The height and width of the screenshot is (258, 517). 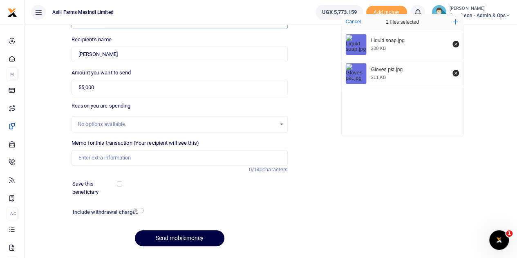 What do you see at coordinates (410, 70) in the screenshot?
I see `div: Gloves pkt.jpg` at bounding box center [410, 70].